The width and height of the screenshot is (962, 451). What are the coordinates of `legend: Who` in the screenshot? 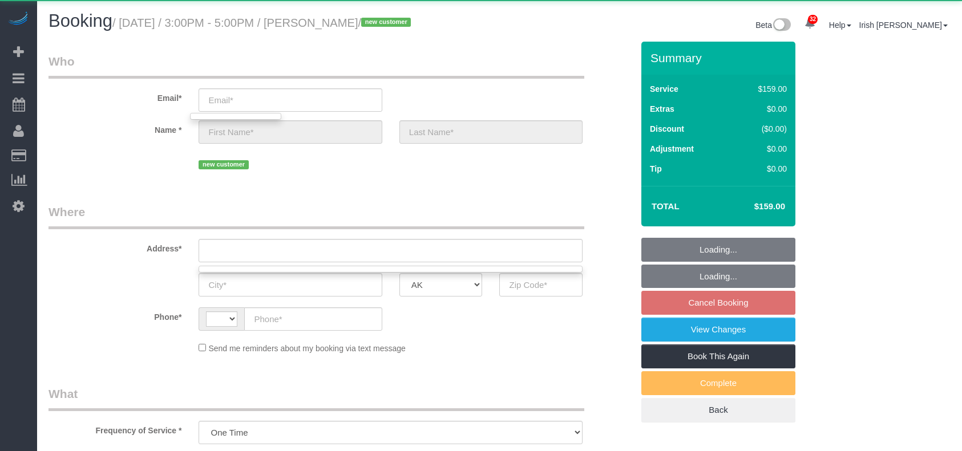 It's located at (316, 66).